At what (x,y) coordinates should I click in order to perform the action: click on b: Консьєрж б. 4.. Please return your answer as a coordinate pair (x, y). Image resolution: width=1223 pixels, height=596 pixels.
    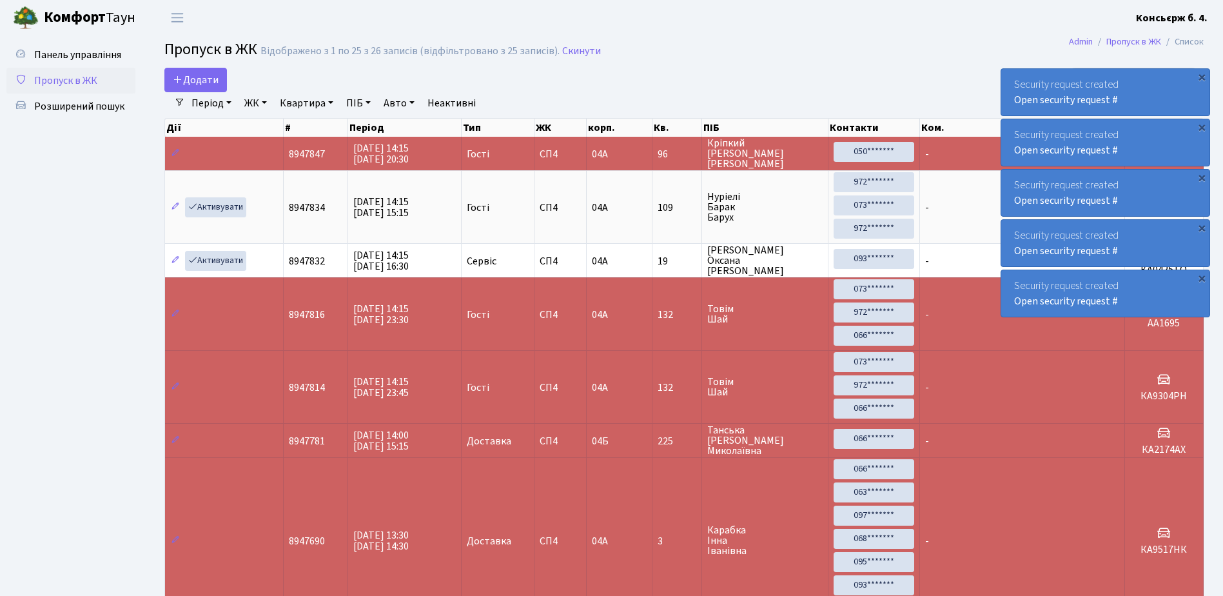
    Looking at the image, I should click on (1172, 18).